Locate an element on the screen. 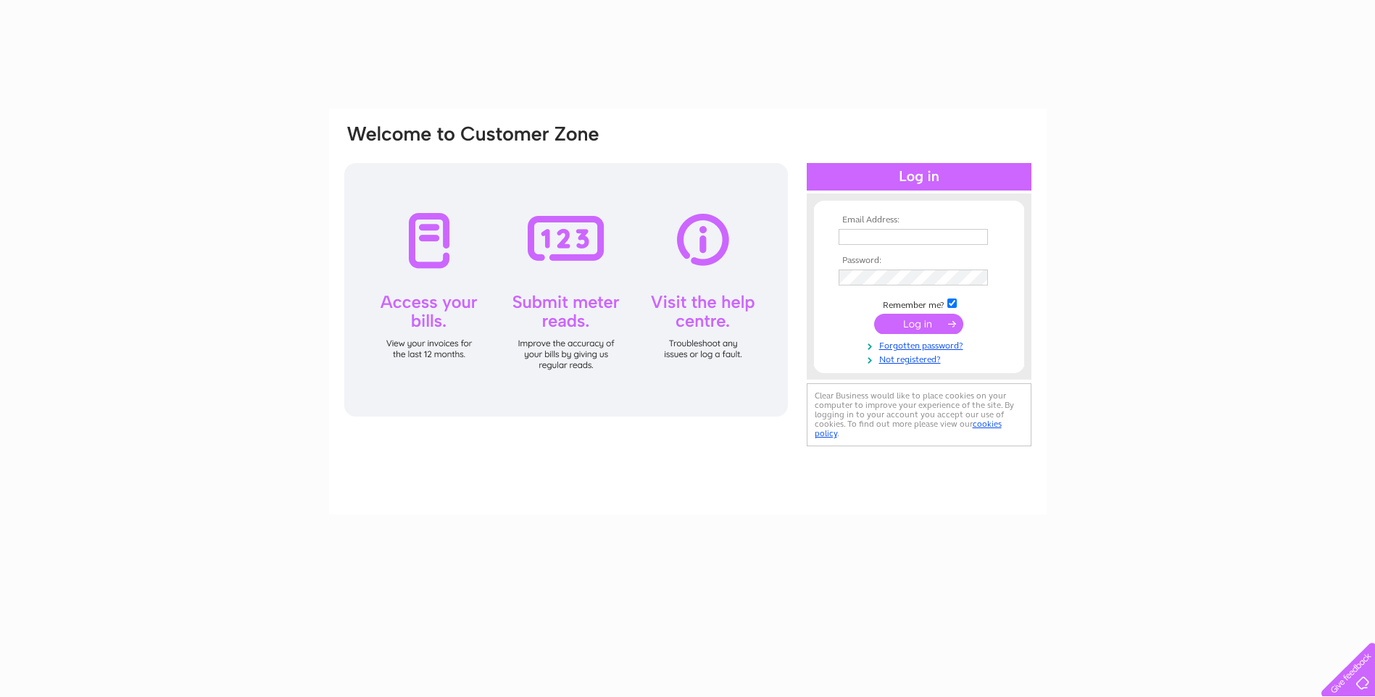 This screenshot has height=697, width=1375. th: Email Address: is located at coordinates (919, 220).